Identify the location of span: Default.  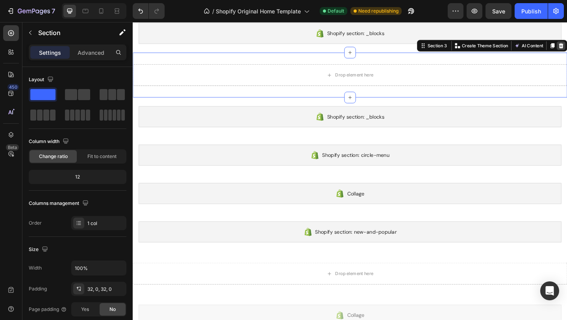
(336, 11).